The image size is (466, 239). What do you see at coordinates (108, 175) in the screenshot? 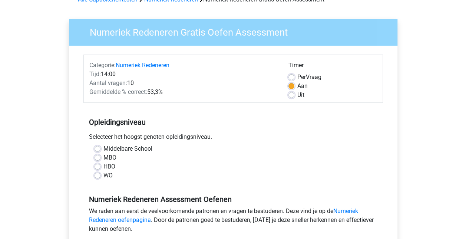
I see `label: WO` at bounding box center [108, 175].